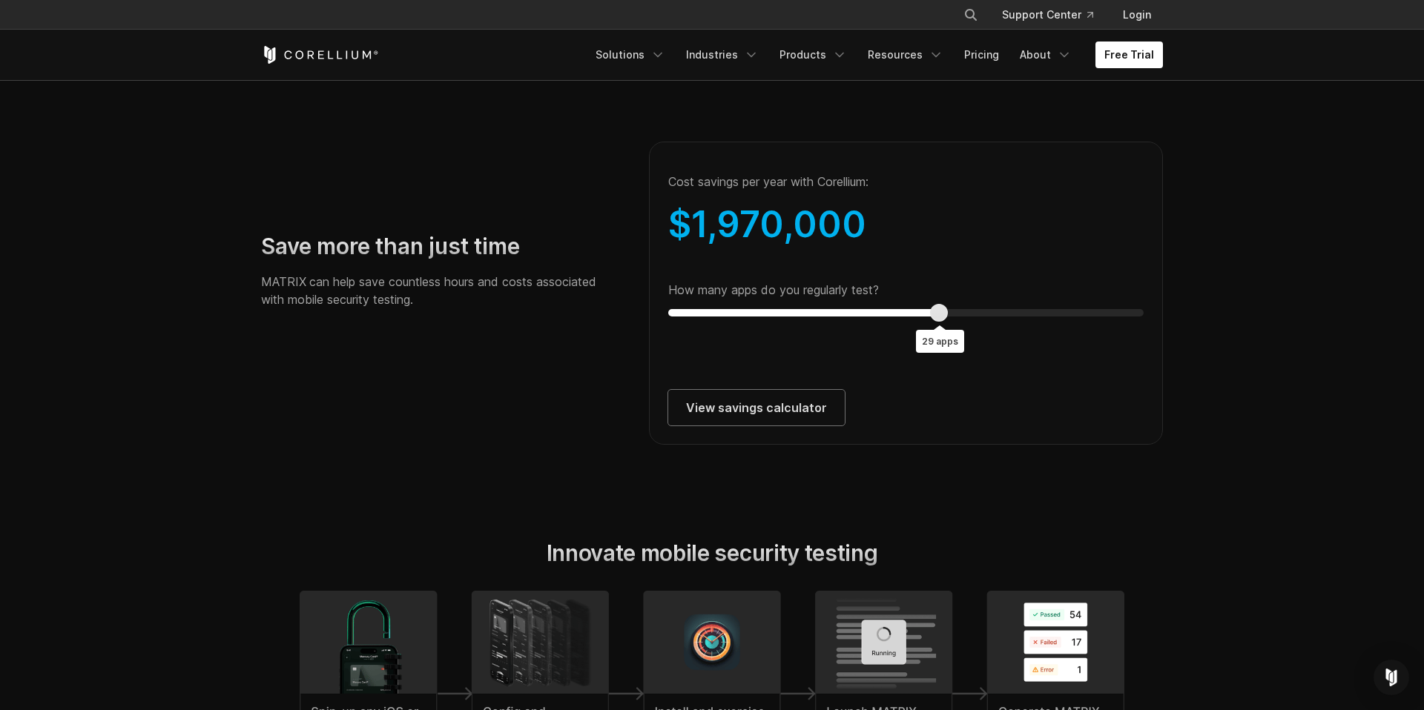 This screenshot has width=1424, height=710. Describe the element at coordinates (906, 55) in the screenshot. I see `a: Resources` at that location.